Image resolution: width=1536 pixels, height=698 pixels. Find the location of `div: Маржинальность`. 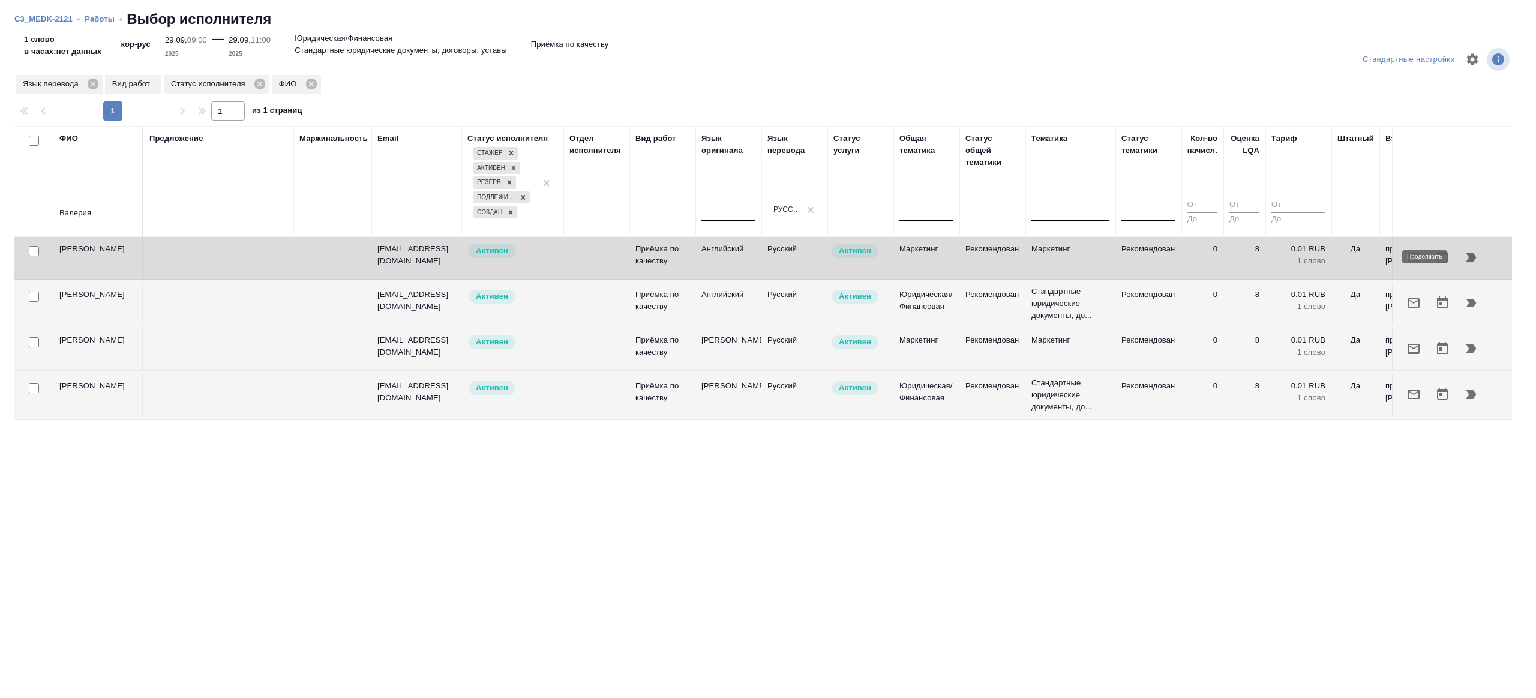

div: Маржинальность is located at coordinates (334, 139).